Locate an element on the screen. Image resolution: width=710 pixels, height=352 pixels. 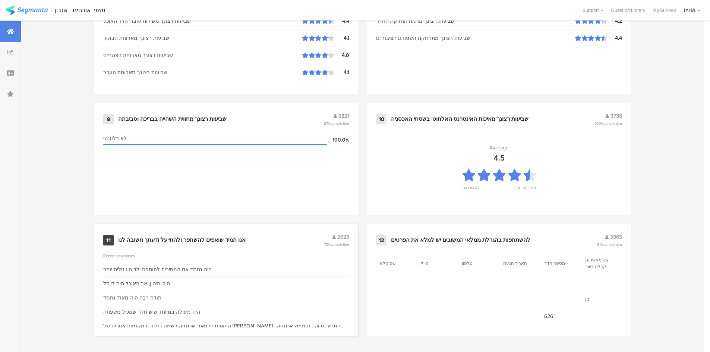
div: 4.5 is located at coordinates (499, 158).